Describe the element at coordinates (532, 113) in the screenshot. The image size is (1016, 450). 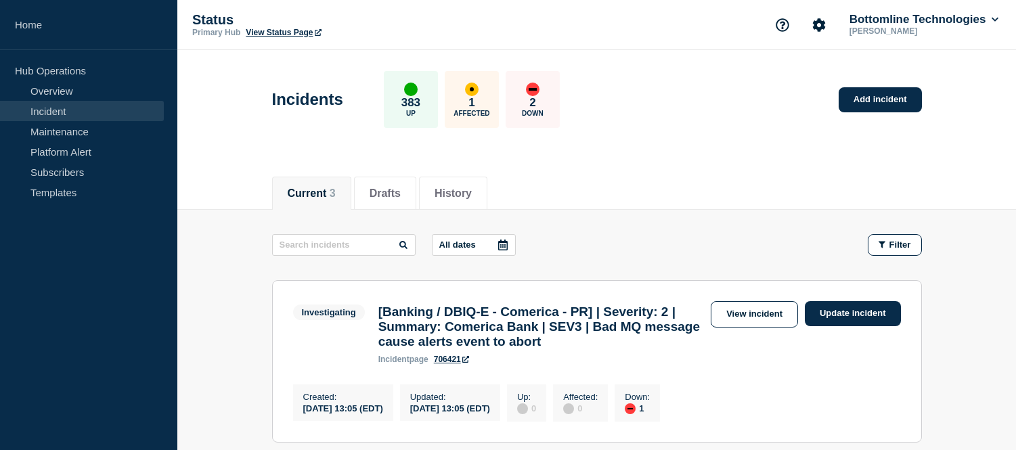
I see `p: Down` at that location.